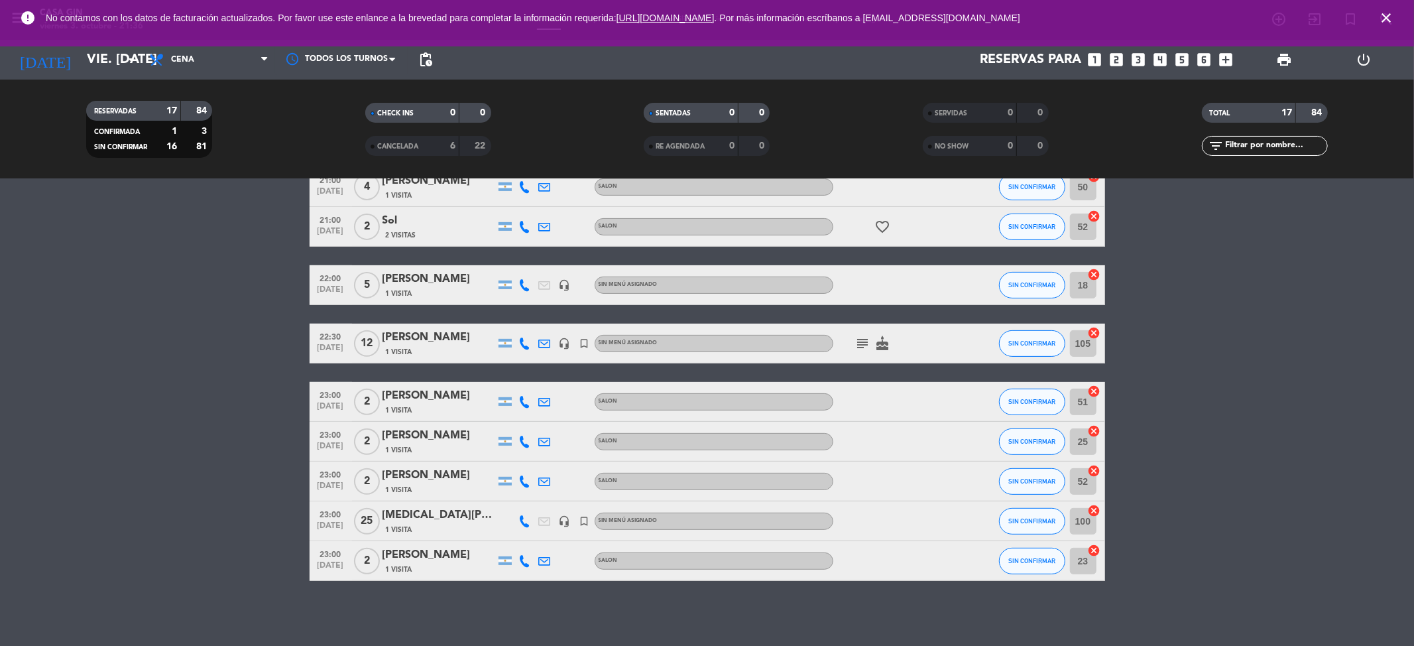 Image resolution: width=1414 pixels, height=646 pixels. What do you see at coordinates (131, 60) in the screenshot?
I see `i: arrow_drop_down` at bounding box center [131, 60].